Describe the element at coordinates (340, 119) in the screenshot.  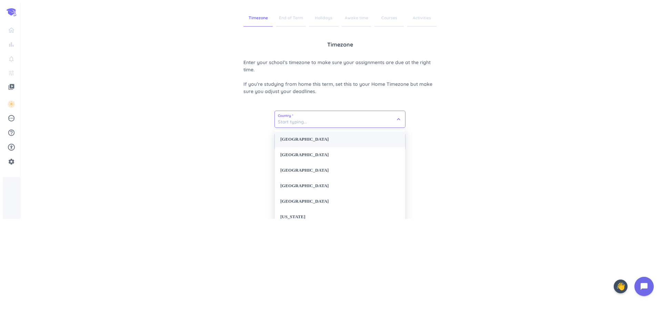
I see `input: Start typing...` at that location.